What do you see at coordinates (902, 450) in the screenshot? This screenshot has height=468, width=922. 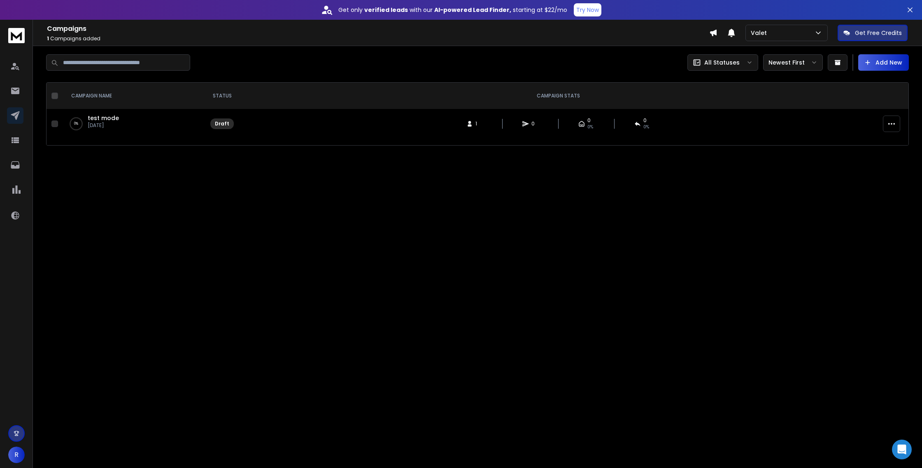 I see `div: Open Intercom Messenger` at bounding box center [902, 450].